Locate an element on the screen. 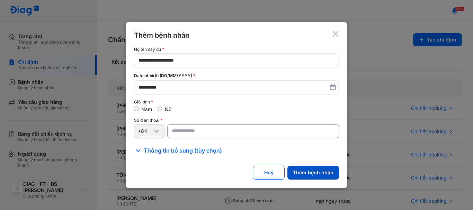 Image resolution: width=473 pixels, height=210 pixels. button: Huỷ is located at coordinates (269, 173).